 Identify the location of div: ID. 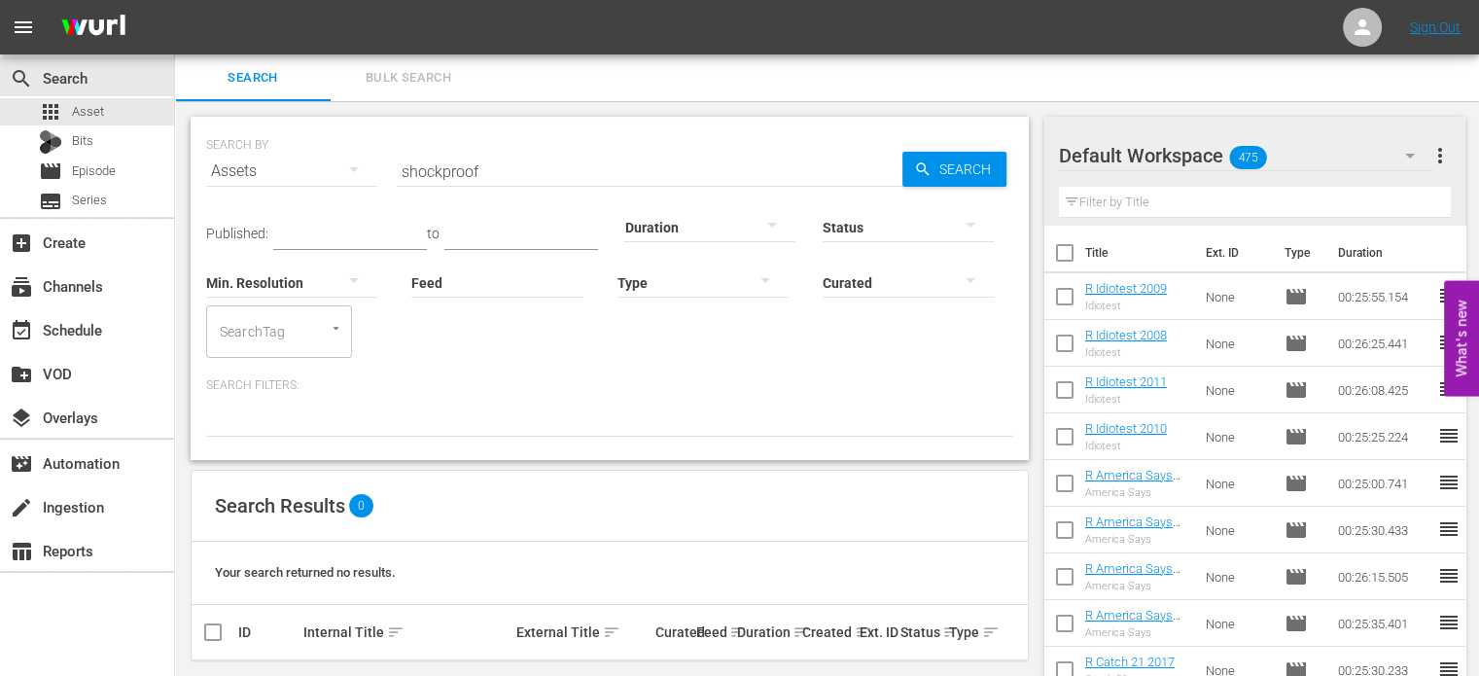
(267, 632).